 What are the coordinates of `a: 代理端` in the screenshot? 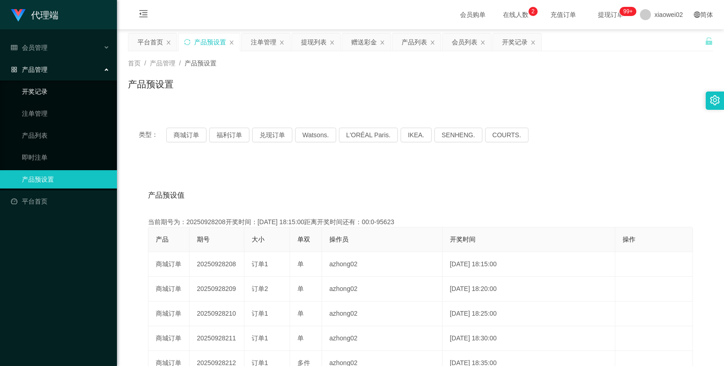 It's located at (35, 15).